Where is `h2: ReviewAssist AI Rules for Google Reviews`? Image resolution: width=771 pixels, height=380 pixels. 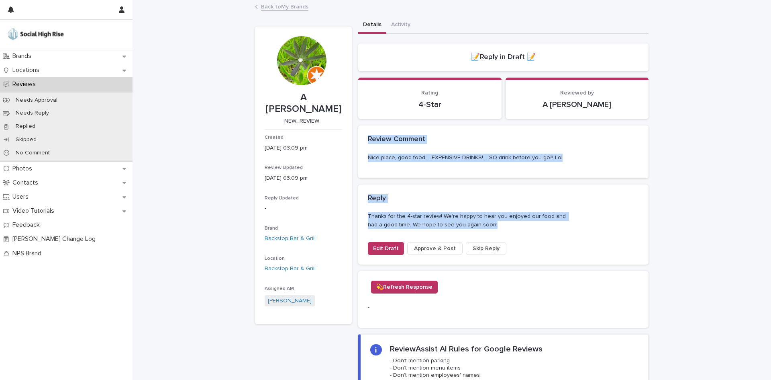
h2: ReviewAssist AI Rules for Google Reviews is located at coordinates (466, 349).